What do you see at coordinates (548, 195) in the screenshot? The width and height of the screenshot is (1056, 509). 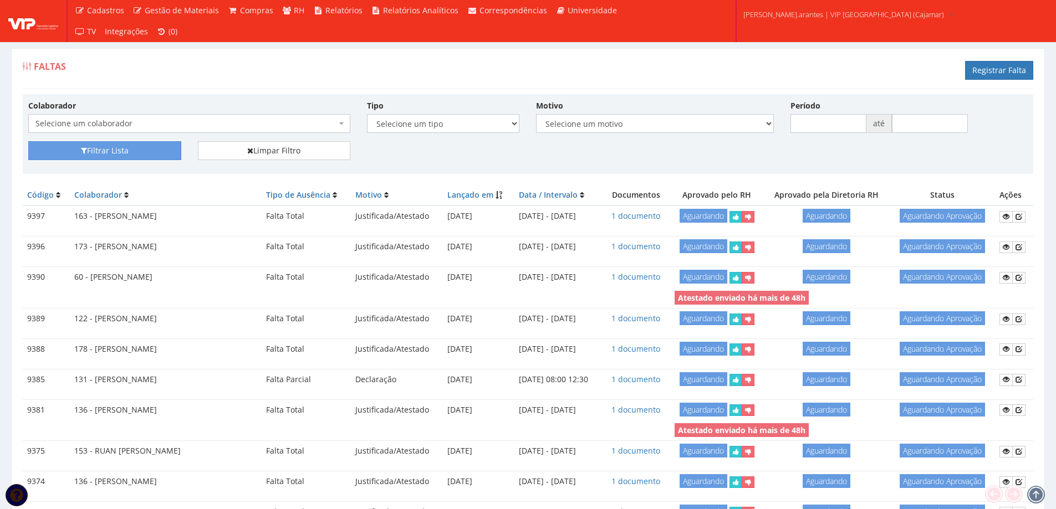 I see `a: Data / Intervalo` at bounding box center [548, 195].